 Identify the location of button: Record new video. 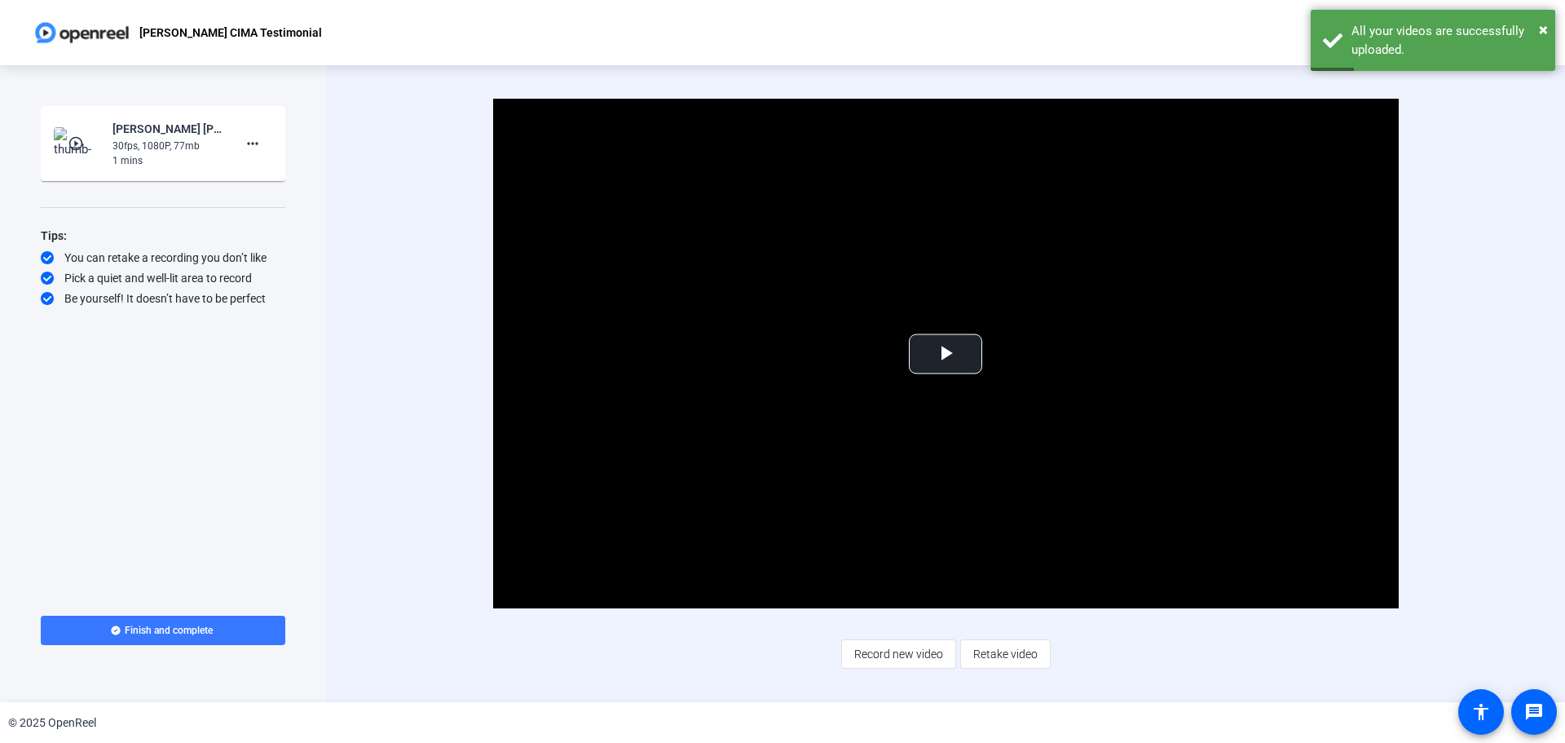
(898, 654).